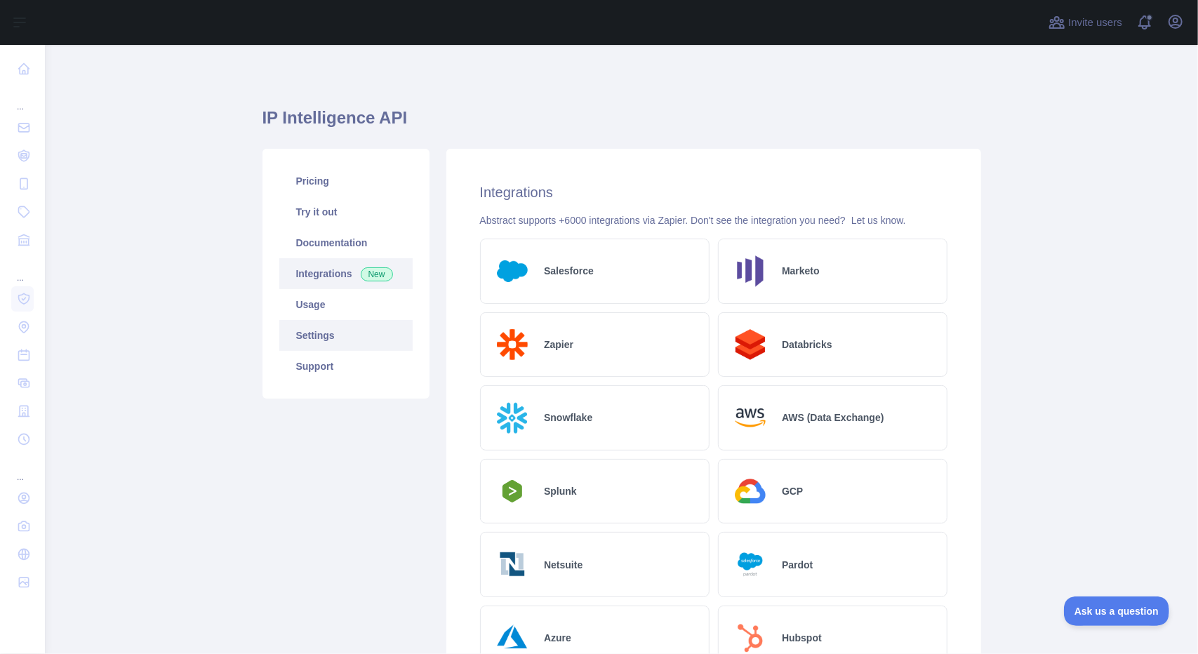 The width and height of the screenshot is (1198, 654). What do you see at coordinates (346, 212) in the screenshot?
I see `a: Try it out` at bounding box center [346, 212].